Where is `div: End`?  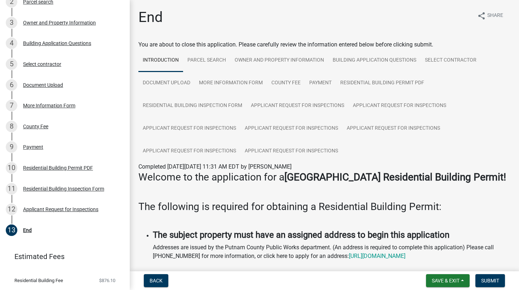 div: End is located at coordinates (27, 230).